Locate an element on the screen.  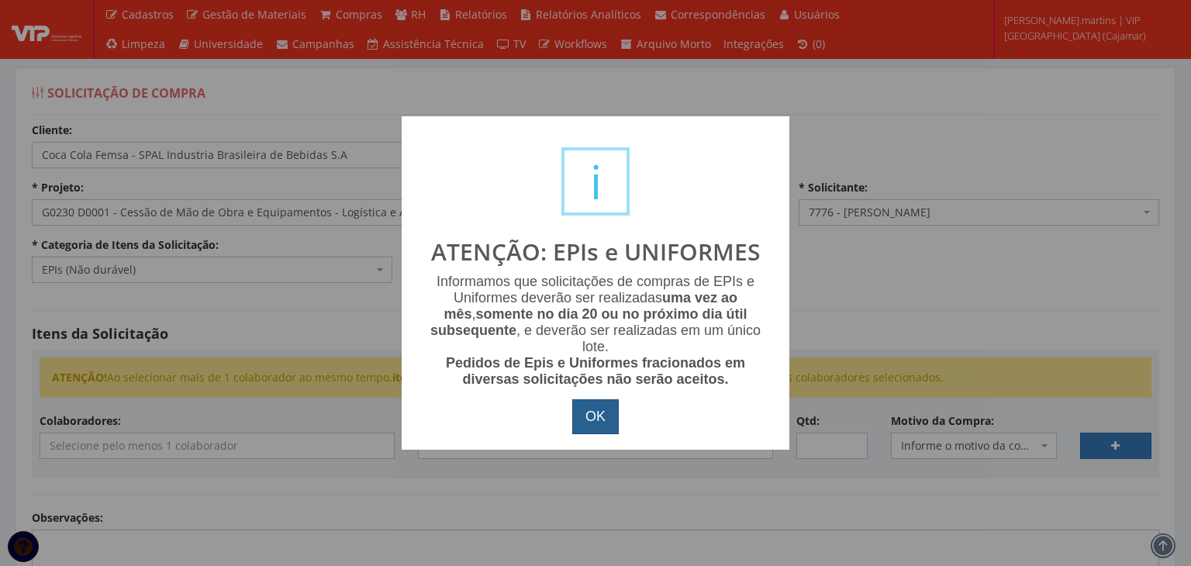
h2: ATENÇÃO: EPIs e UNIFORMES is located at coordinates (596, 251).